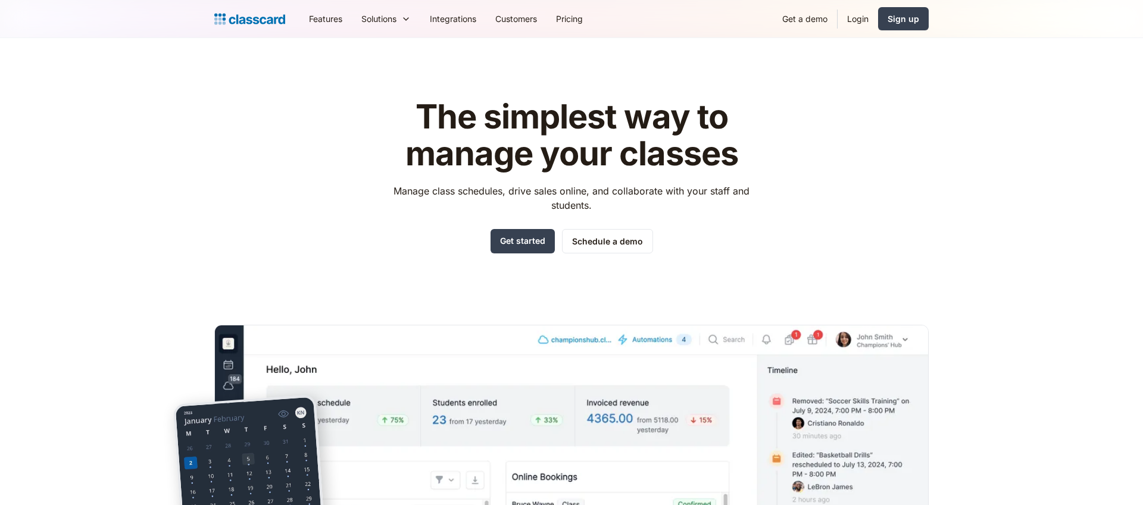  I want to click on a: Get a demo, so click(805, 18).